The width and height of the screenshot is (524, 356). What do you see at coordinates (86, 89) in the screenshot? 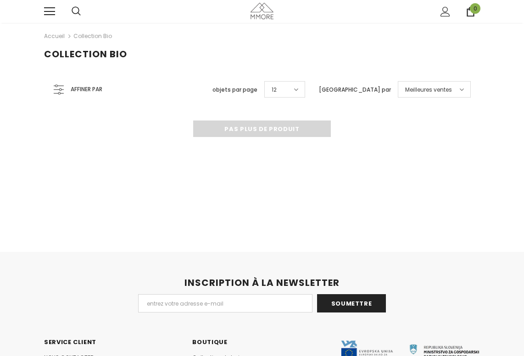
I see `span: Affiner par` at bounding box center [86, 89].